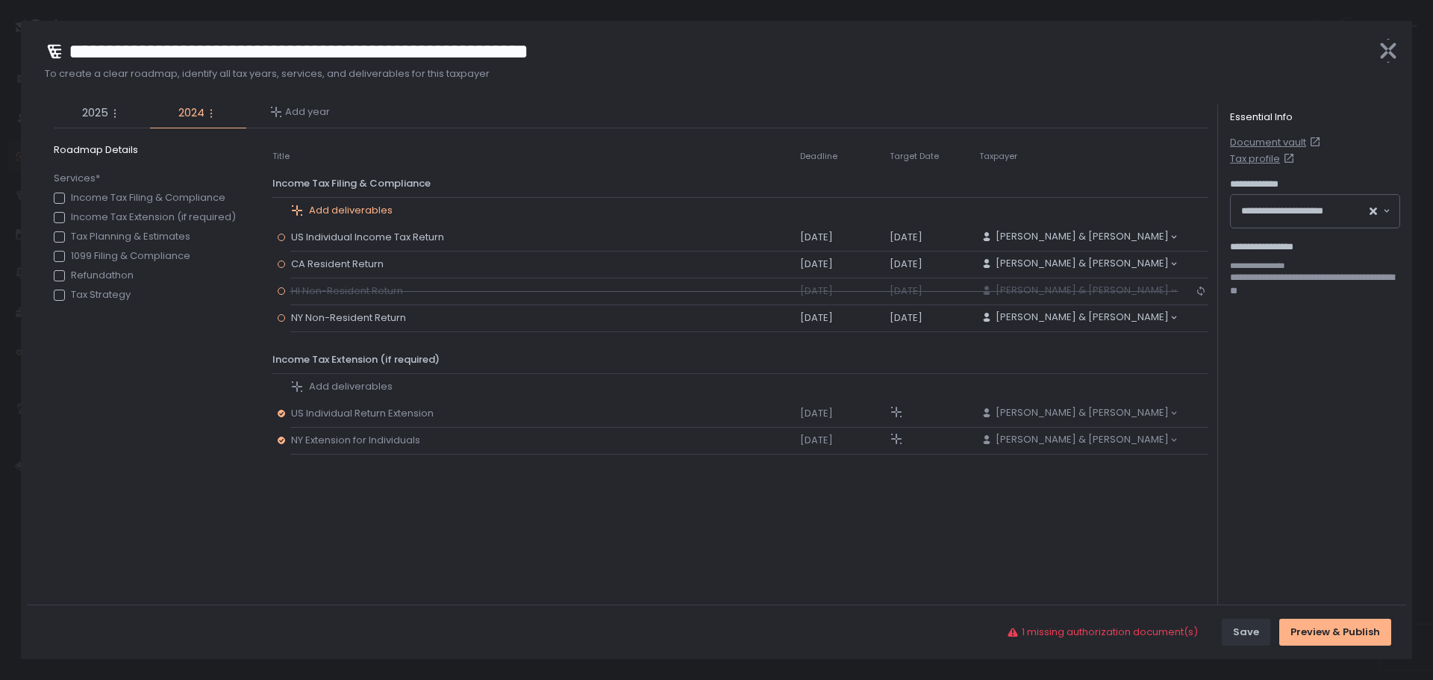 This screenshot has width=1433, height=680. What do you see at coordinates (934, 157) in the screenshot?
I see `th: Target Date` at bounding box center [934, 157].